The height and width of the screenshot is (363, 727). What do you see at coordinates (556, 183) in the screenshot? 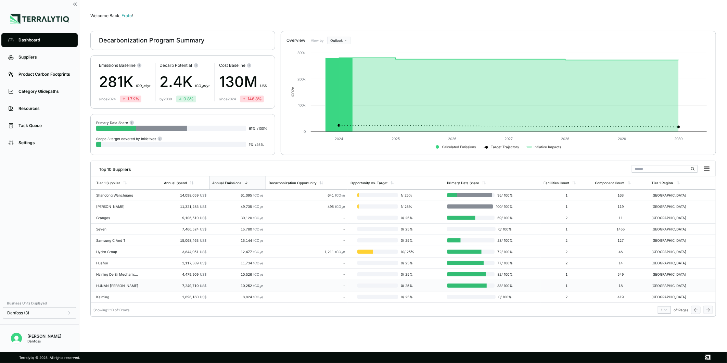
I see `div: Facilities Count` at bounding box center [556, 183].